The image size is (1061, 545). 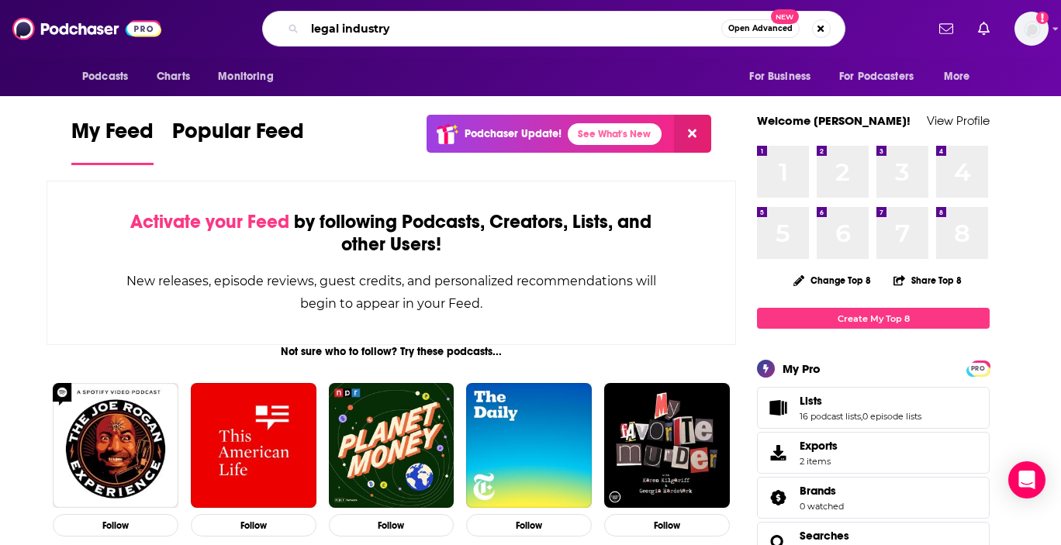 I want to click on span: Activate your Feed, so click(x=209, y=222).